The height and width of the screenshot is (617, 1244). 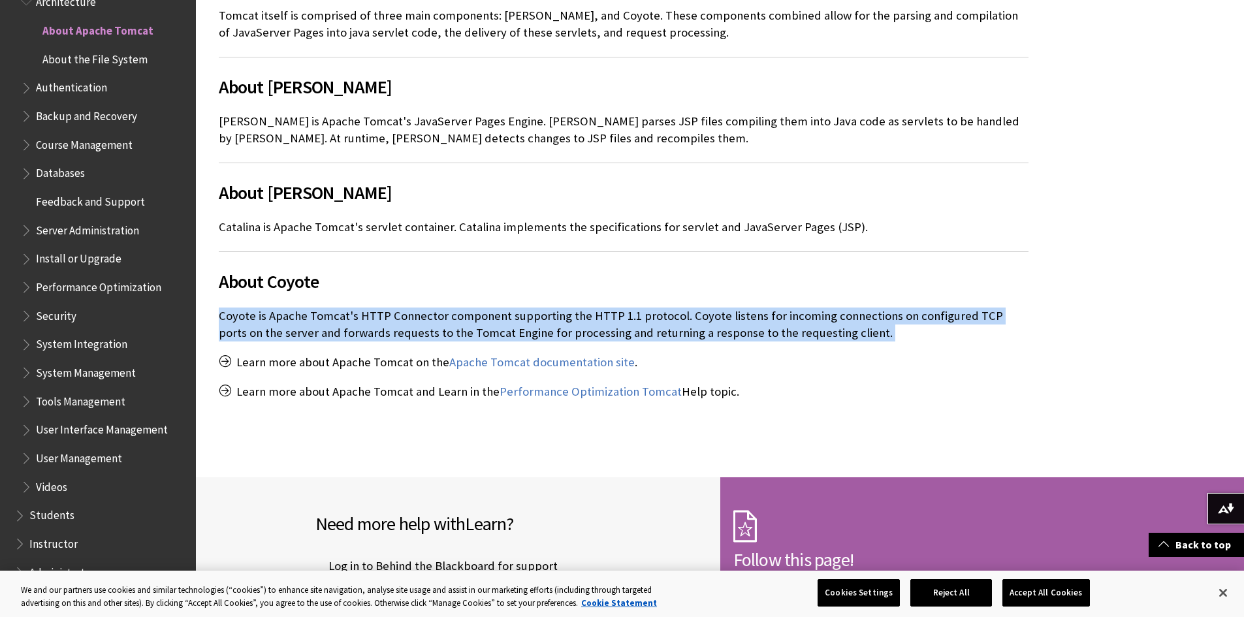 What do you see at coordinates (78, 257) in the screenshot?
I see `span: Install or Upgrade` at bounding box center [78, 257].